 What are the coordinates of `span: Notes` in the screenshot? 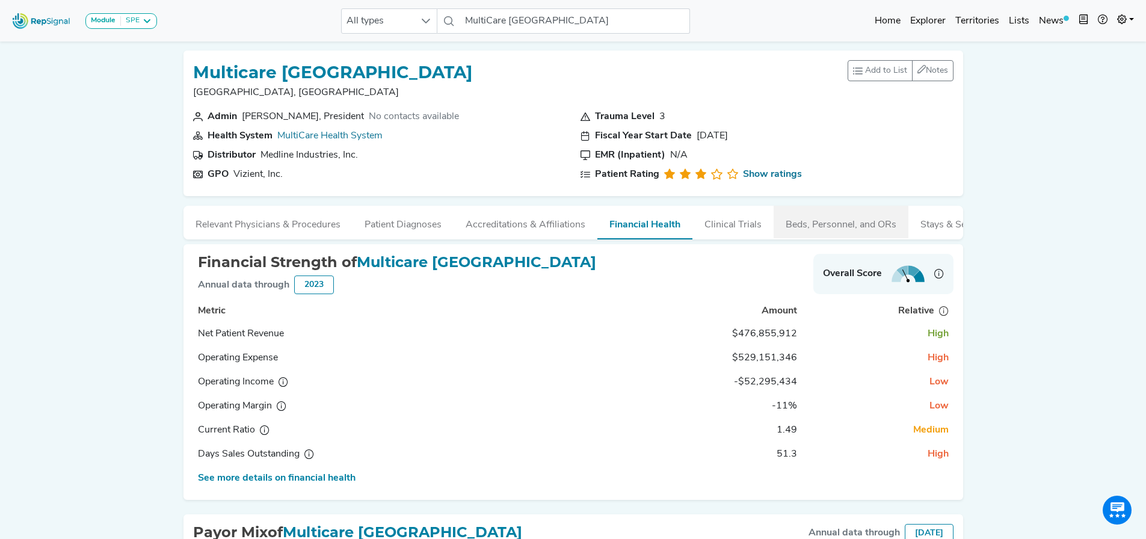 It's located at (937, 70).